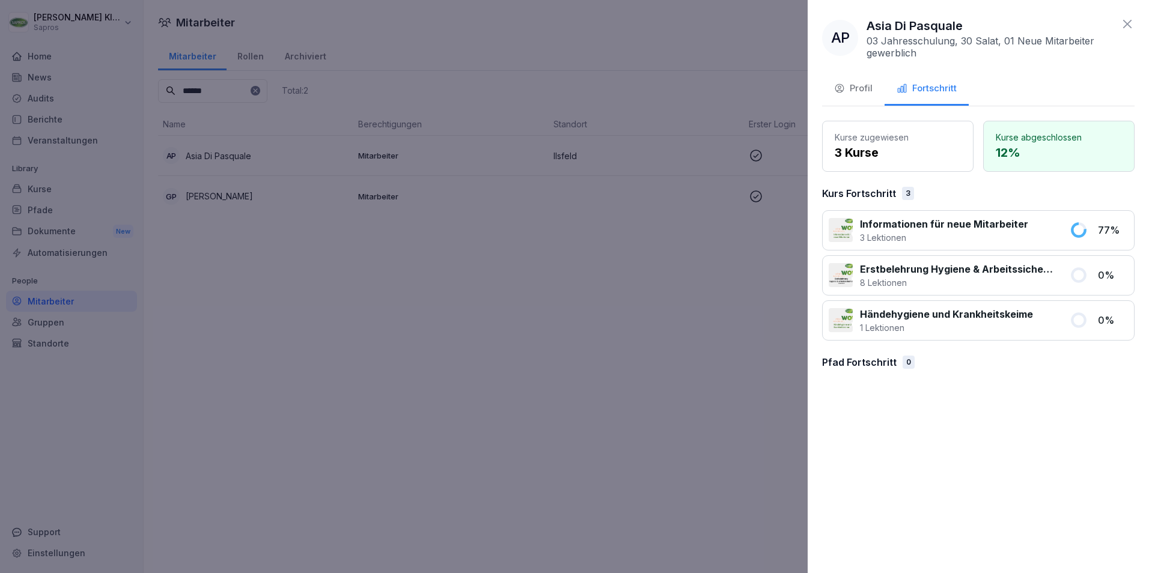 The width and height of the screenshot is (1149, 573). I want to click on div: AP, so click(840, 38).